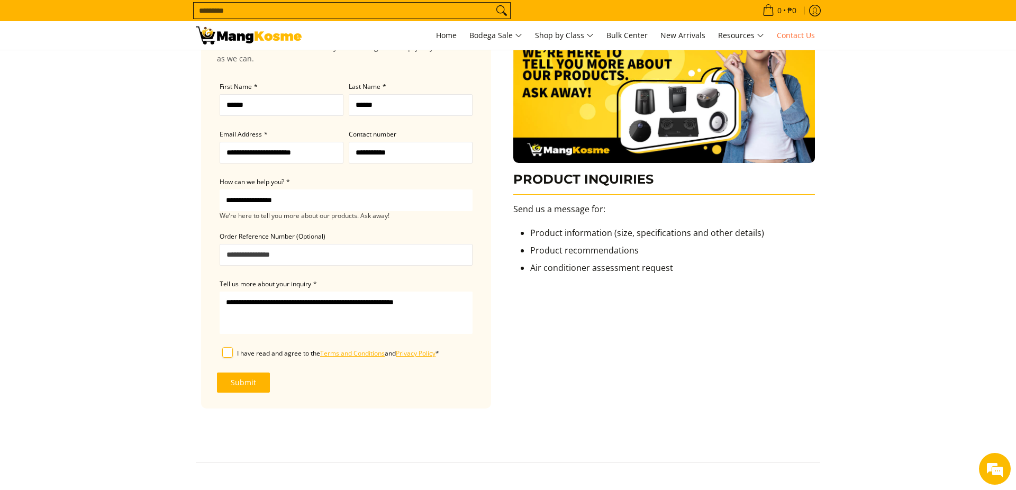 The height and width of the screenshot is (490, 1016). What do you see at coordinates (779, 11) in the screenshot?
I see `span: 0` at bounding box center [779, 11].